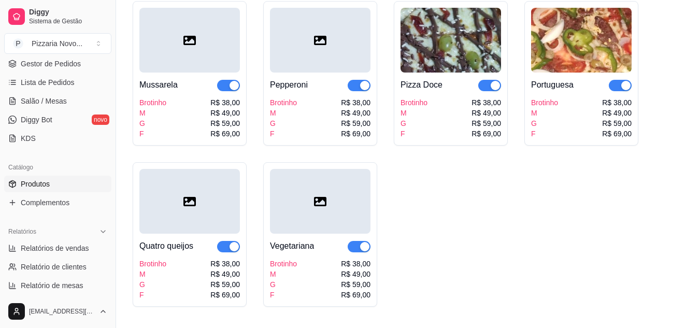 The height and width of the screenshot is (328, 700). What do you see at coordinates (68, 21) in the screenshot?
I see `span: Sistema de Gestão` at bounding box center [68, 21].